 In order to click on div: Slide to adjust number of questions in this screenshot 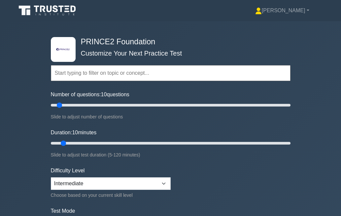, I will do `click(171, 117)`.